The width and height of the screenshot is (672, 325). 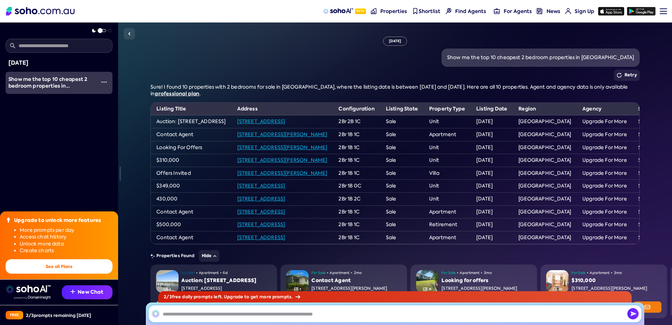 What do you see at coordinates (604, 109) in the screenshot?
I see `th: Agency` at bounding box center [604, 109].